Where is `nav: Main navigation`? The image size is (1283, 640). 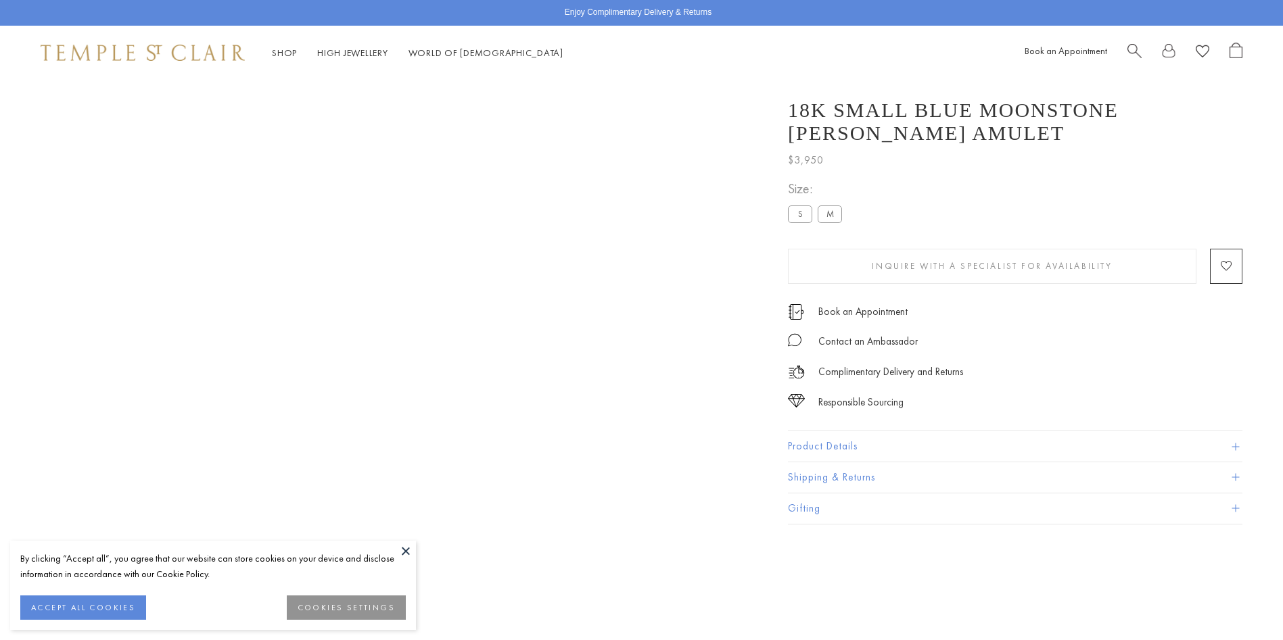
nav: Main navigation is located at coordinates (417, 53).